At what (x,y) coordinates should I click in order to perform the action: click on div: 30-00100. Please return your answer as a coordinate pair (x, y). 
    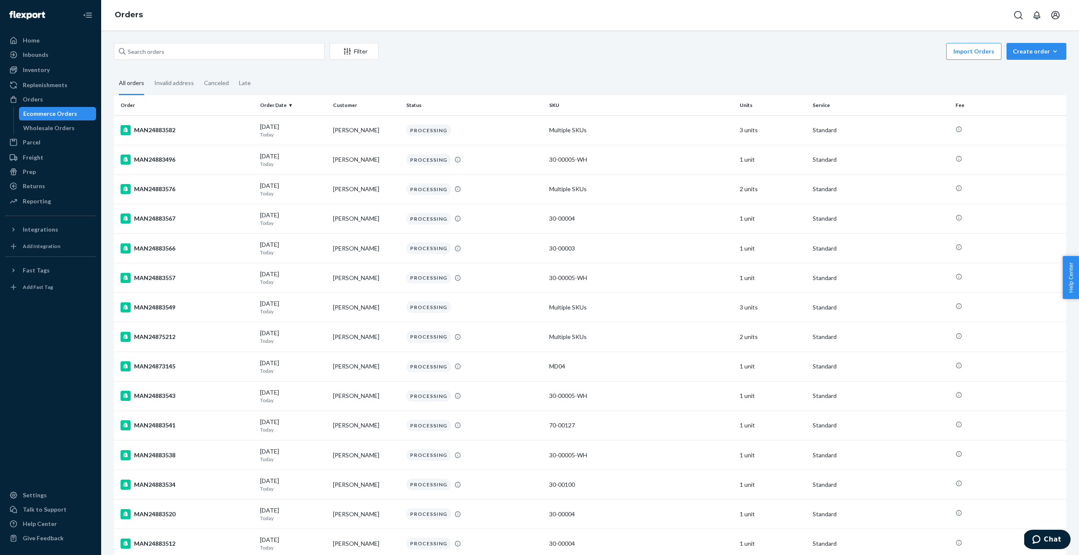
    Looking at the image, I should click on (641, 485).